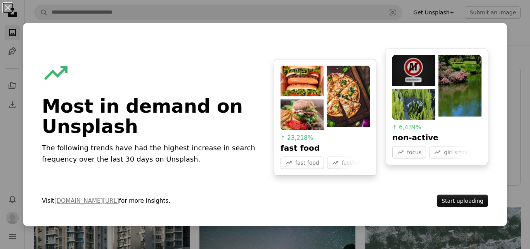  What do you see at coordinates (463, 201) in the screenshot?
I see `button: Start uploading` at bounding box center [463, 201].